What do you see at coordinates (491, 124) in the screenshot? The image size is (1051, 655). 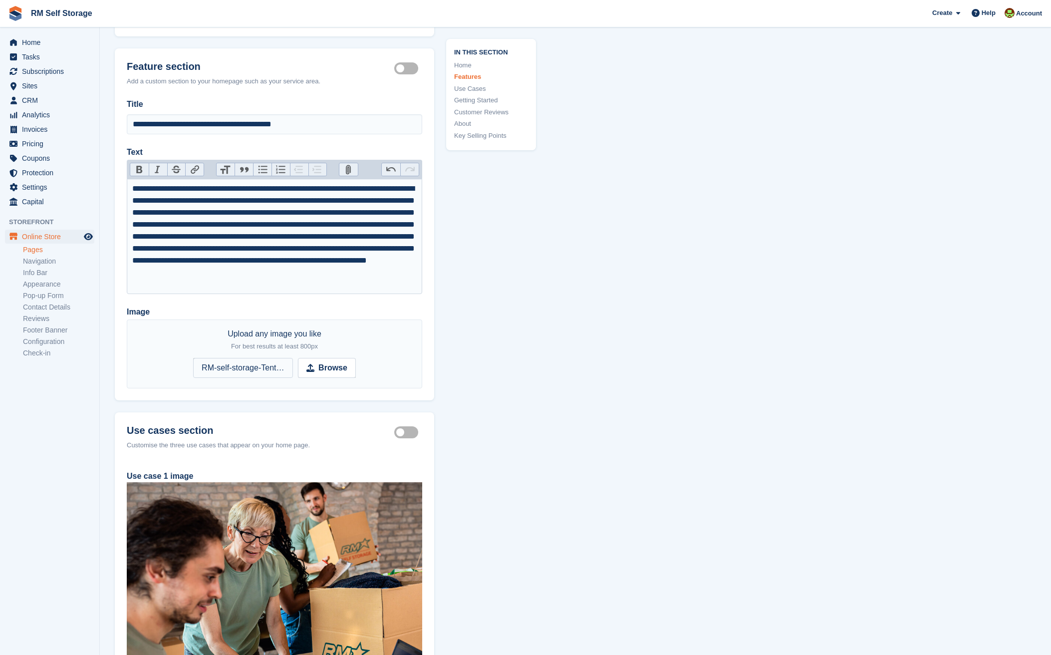 I see `a: About` at bounding box center [491, 124].